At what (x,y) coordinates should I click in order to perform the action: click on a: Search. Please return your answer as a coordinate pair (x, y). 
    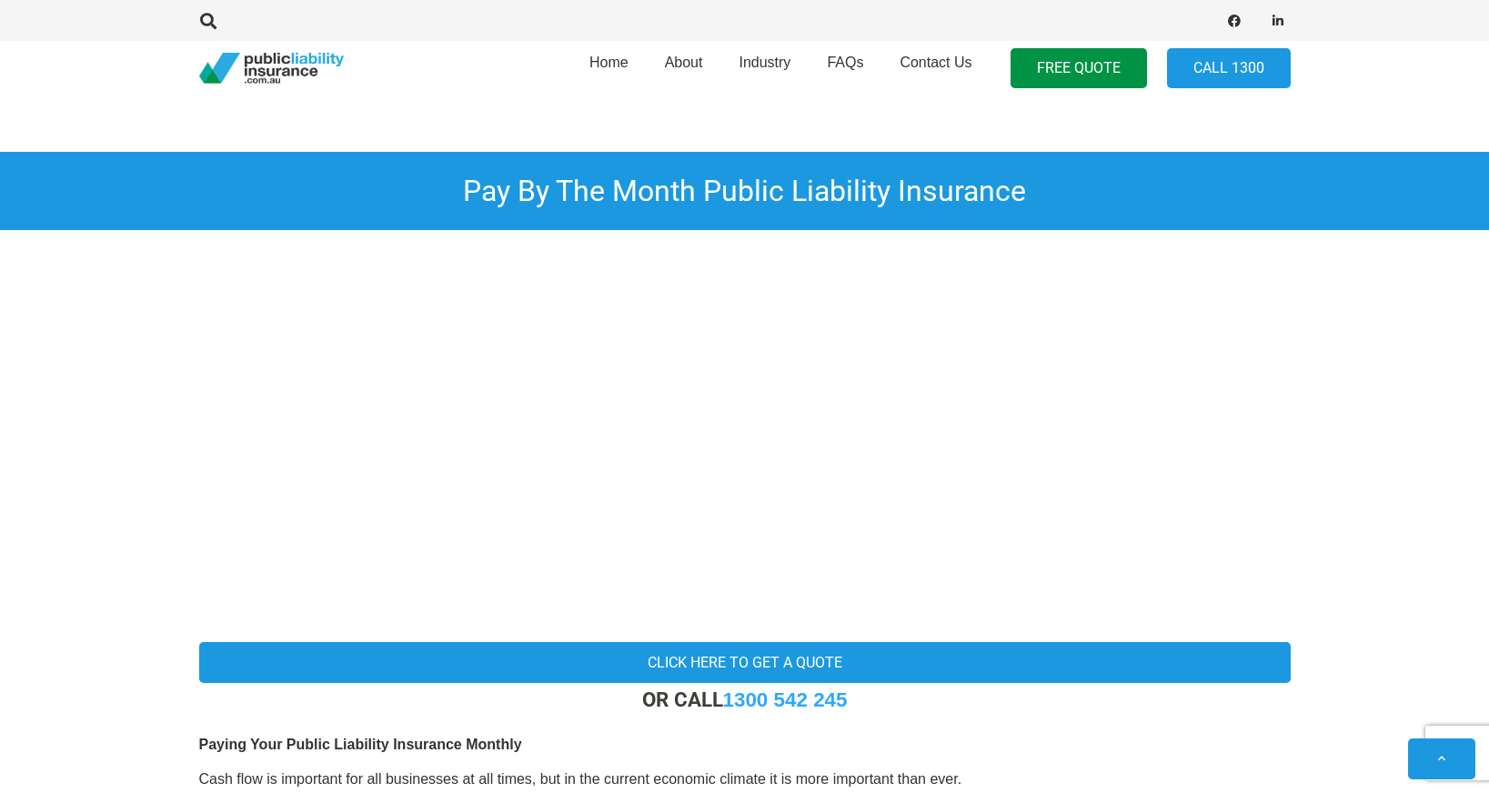
    Looking at the image, I should click on (209, 21).